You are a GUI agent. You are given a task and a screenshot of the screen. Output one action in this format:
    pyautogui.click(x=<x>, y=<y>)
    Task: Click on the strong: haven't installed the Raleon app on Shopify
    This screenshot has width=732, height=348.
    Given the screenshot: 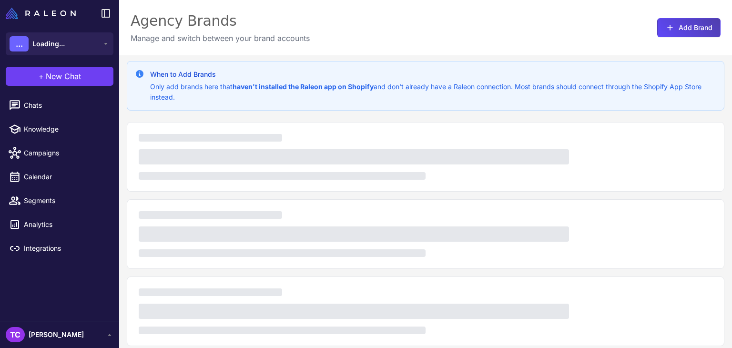 What is the action you would take?
    pyautogui.click(x=303, y=86)
    